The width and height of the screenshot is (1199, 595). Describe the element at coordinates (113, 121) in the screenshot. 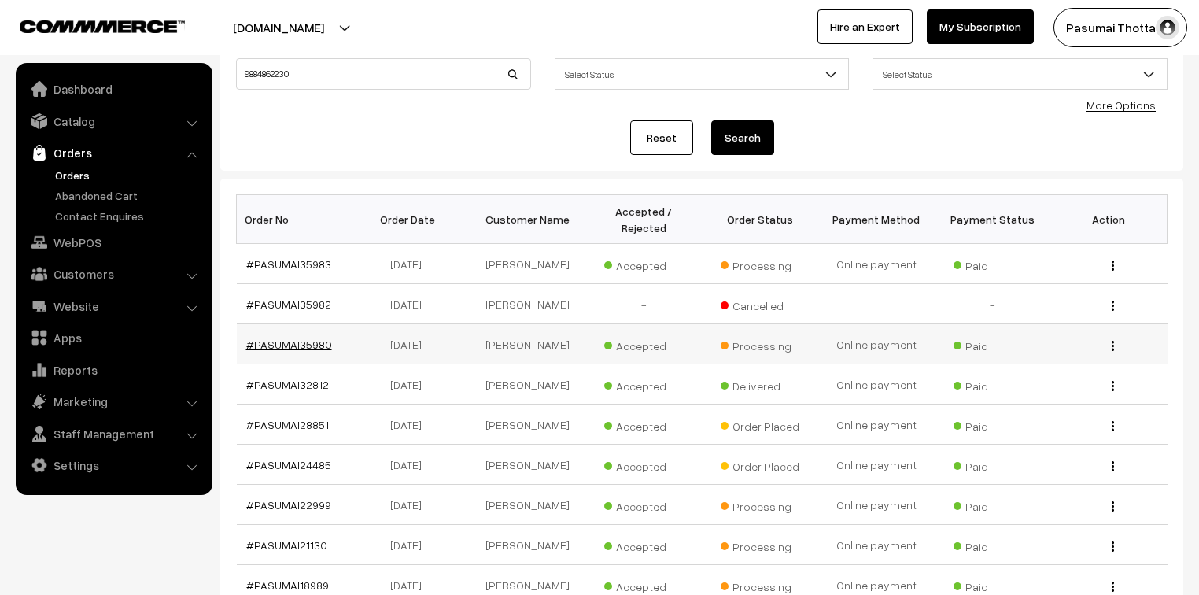

I see `a: Catalog` at that location.